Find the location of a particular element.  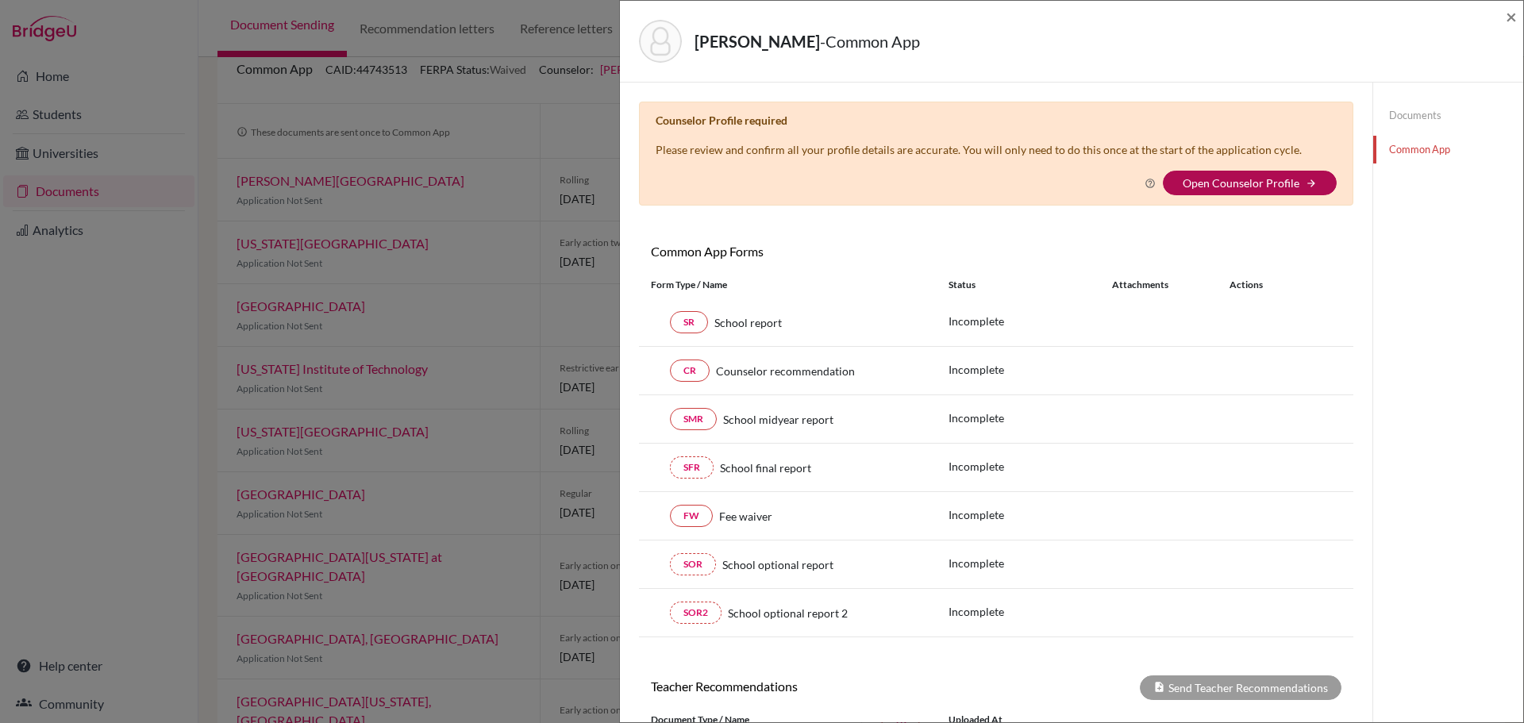

a: SR is located at coordinates (689, 322).